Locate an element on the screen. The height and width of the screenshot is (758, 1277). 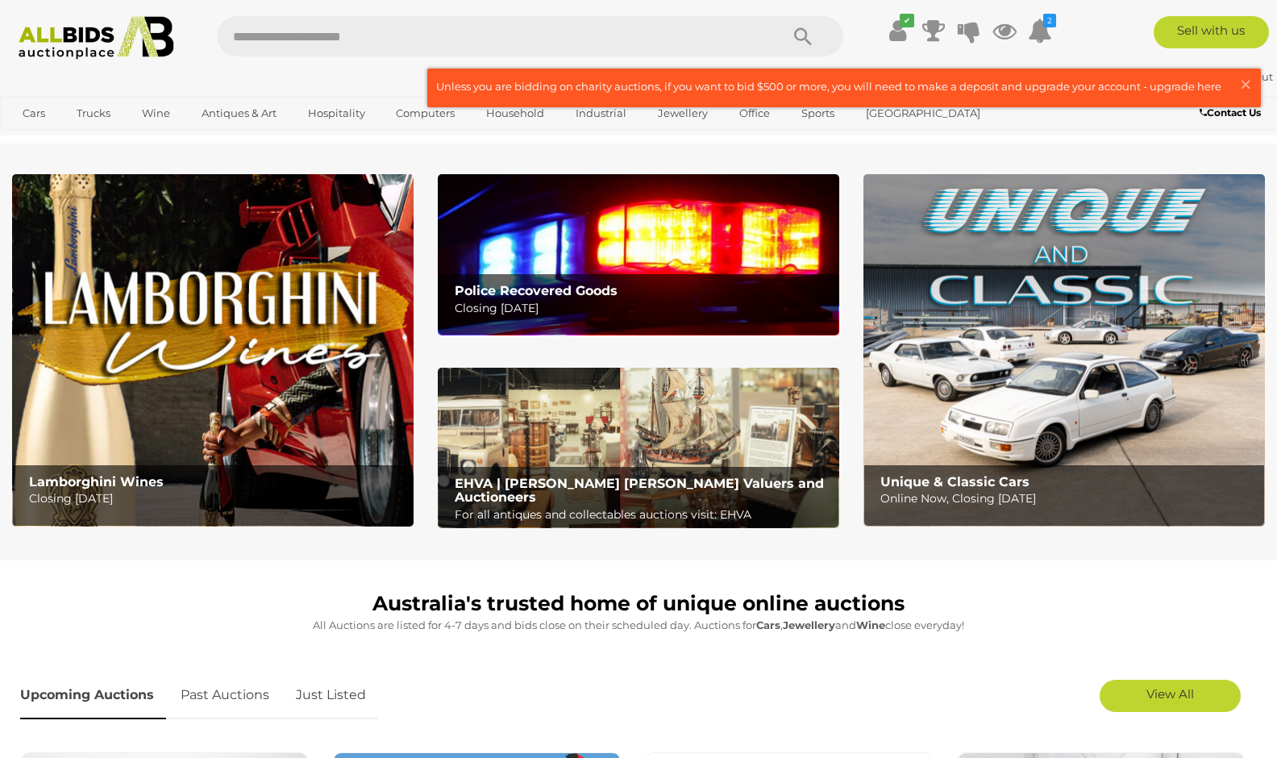
a: Just Listed is located at coordinates (330, 695).